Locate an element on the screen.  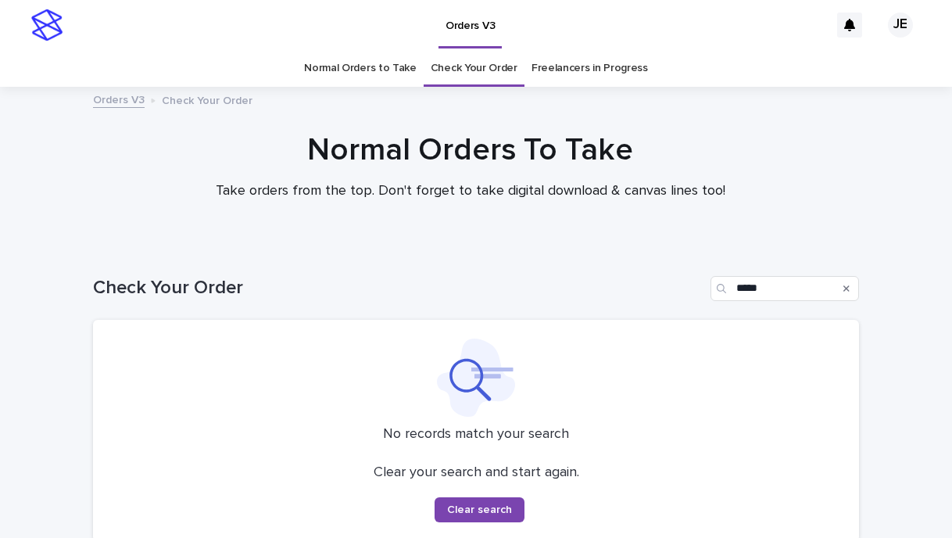
a: Check Your Order is located at coordinates (474, 68).